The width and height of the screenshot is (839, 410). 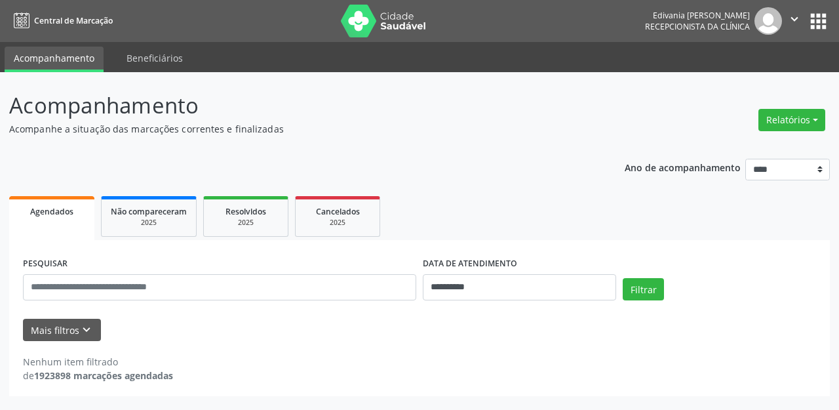 What do you see at coordinates (62, 330) in the screenshot?
I see `button: Mais filtroskeyboard_arrow_down` at bounding box center [62, 330].